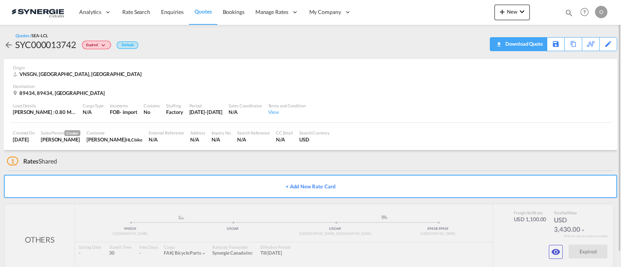 The image size is (621, 267). What do you see at coordinates (206, 112) in the screenshot?
I see `div: 2 Aug 2025` at bounding box center [206, 112].